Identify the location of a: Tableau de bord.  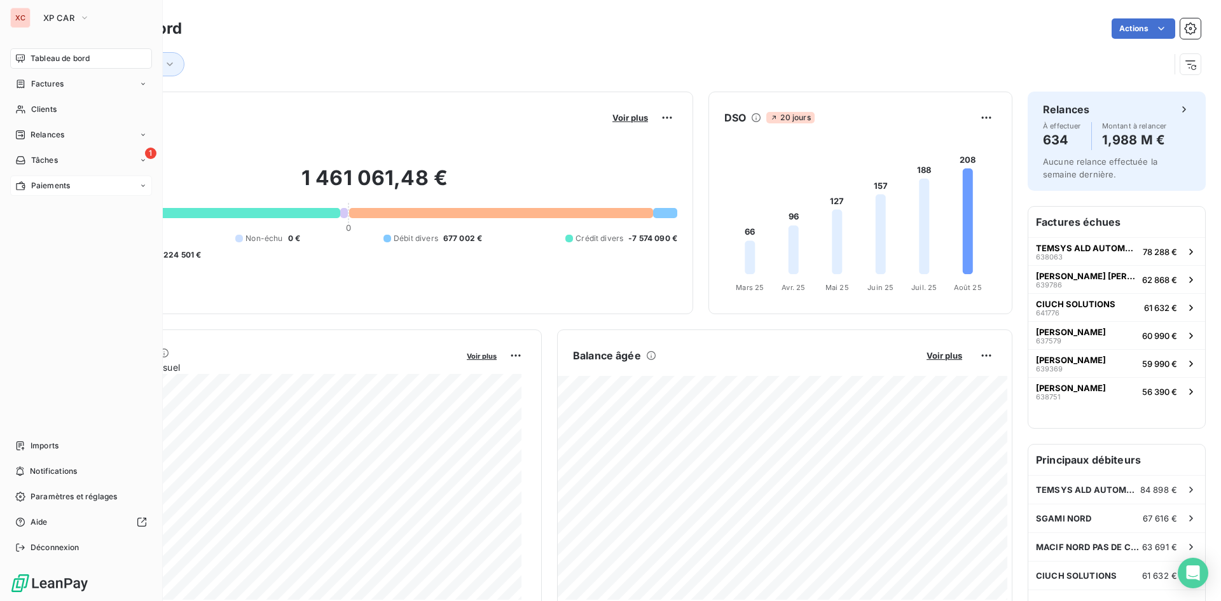
(81, 59).